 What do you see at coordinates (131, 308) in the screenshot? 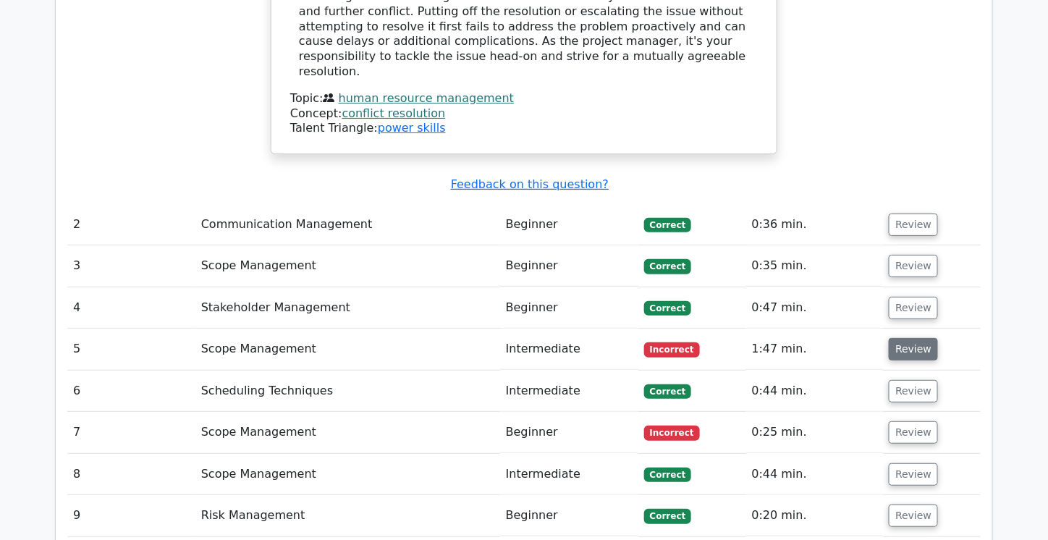
I see `td: 4` at bounding box center [131, 308].